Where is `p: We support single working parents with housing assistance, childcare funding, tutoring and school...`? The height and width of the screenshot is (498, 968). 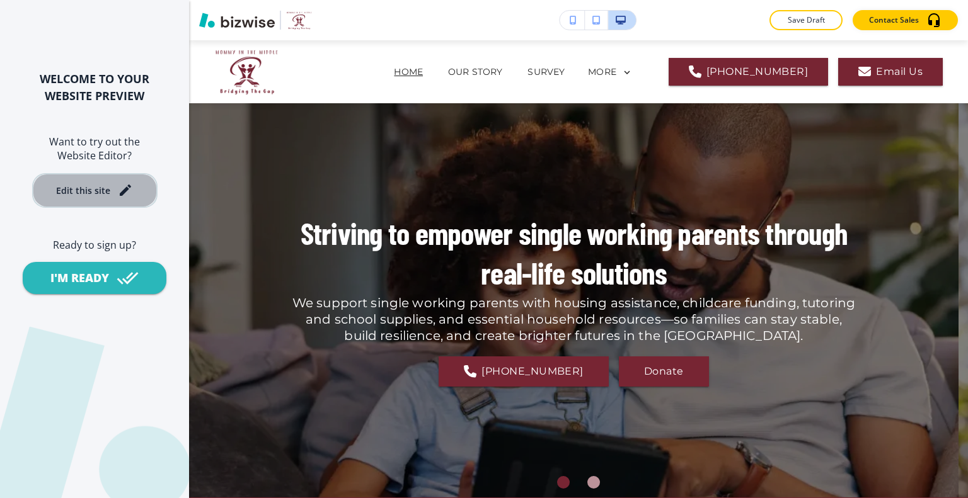 p: We support single working parents with housing assistance, childcare funding, tutoring and school... is located at coordinates (574, 320).